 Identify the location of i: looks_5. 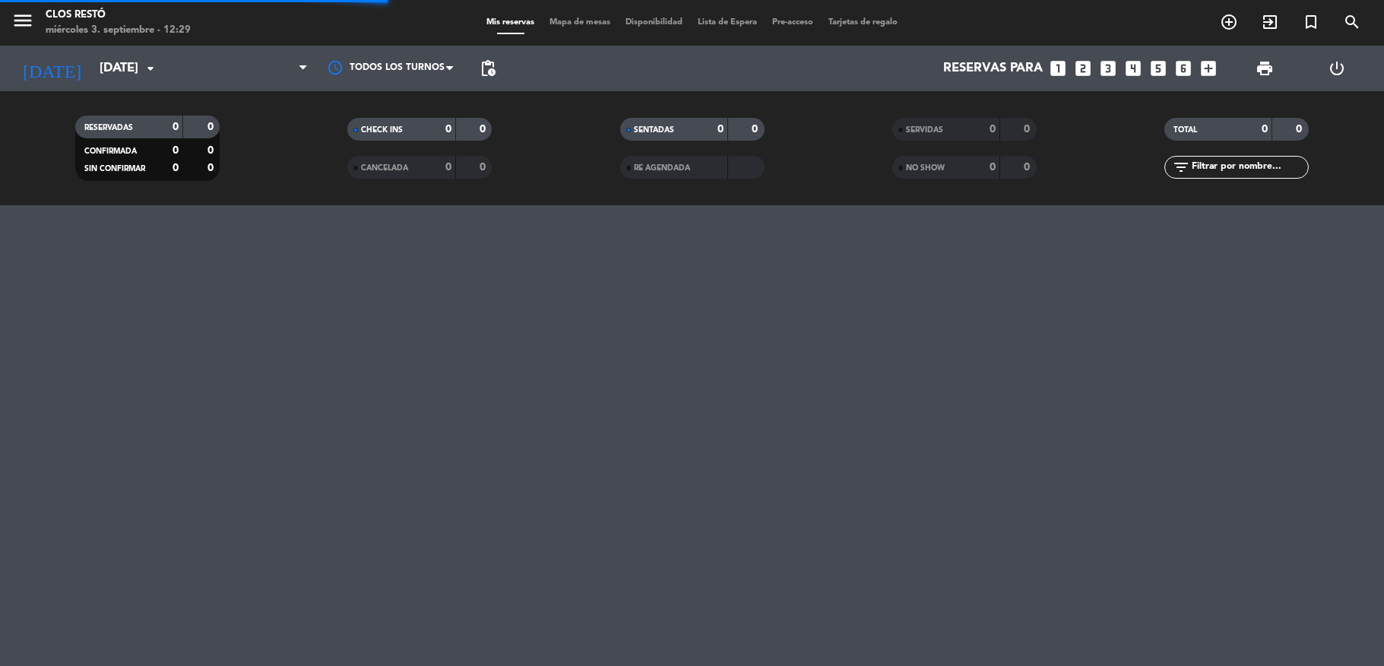
(1159, 68).